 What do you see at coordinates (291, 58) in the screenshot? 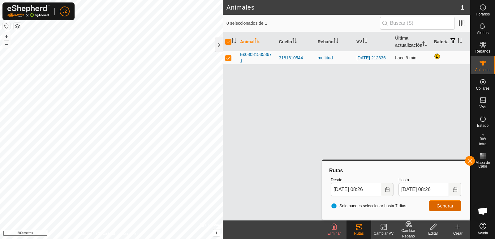
I see `font: 3181810544` at bounding box center [291, 58].